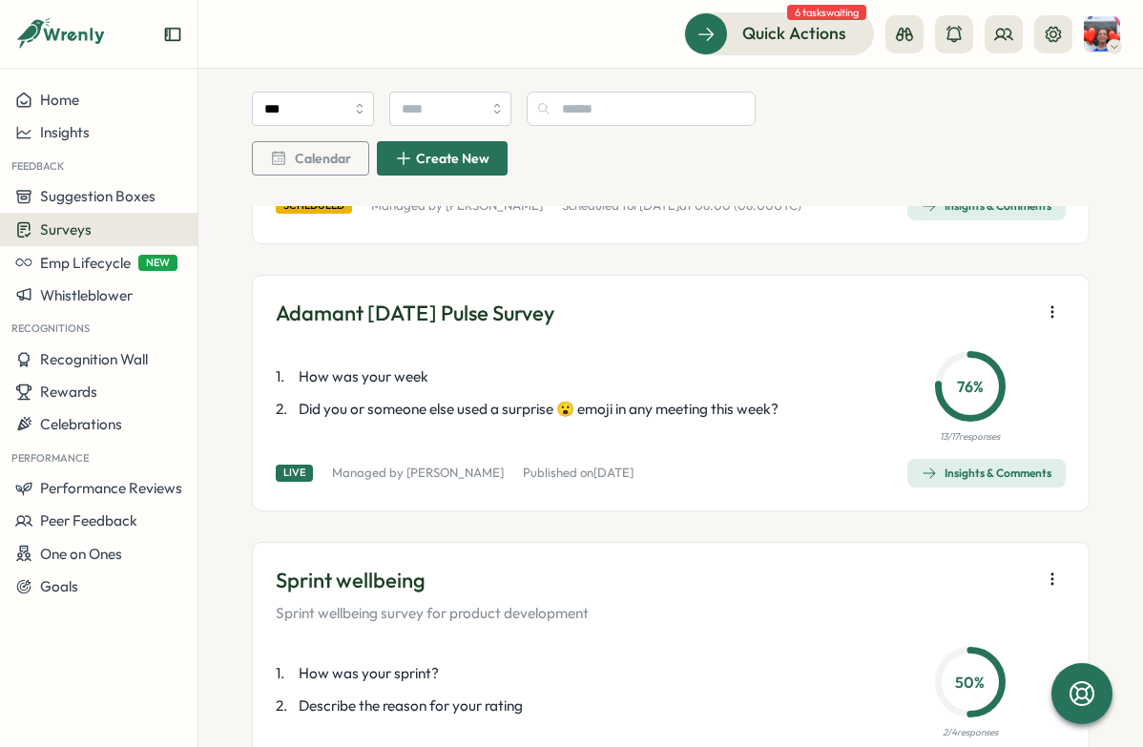 This screenshot has height=747, width=1143. Describe the element at coordinates (85, 262) in the screenshot. I see `span: Emp Lifecycle` at that location.